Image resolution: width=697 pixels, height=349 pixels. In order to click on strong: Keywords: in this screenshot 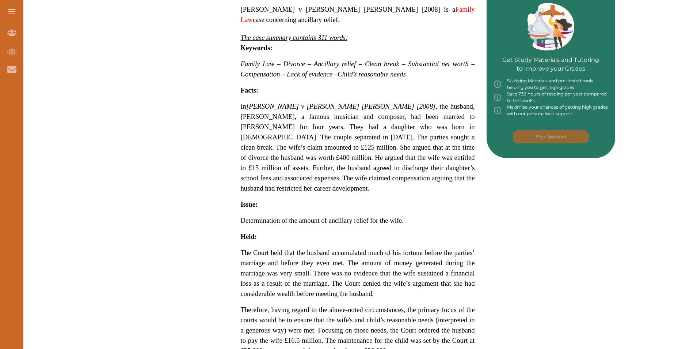, I will do `click(256, 47)`.